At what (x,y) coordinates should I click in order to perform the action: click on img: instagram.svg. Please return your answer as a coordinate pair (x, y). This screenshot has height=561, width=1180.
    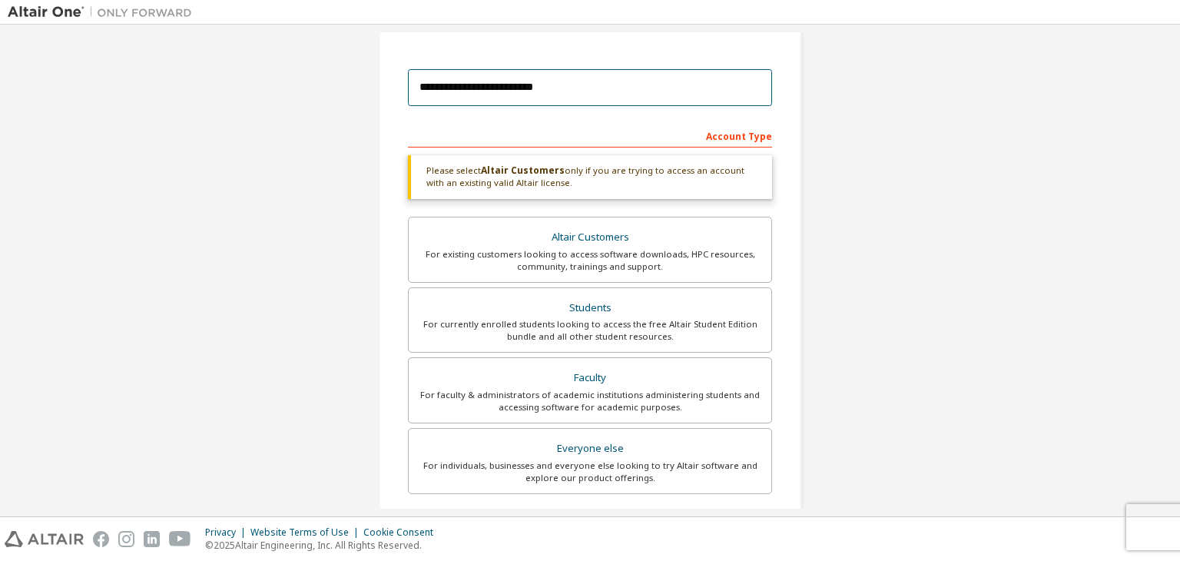
    Looking at the image, I should click on (126, 538).